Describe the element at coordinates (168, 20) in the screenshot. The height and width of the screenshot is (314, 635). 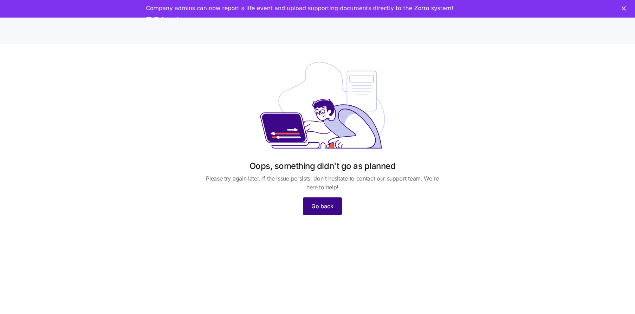
I see `a: Take a tour` at that location.